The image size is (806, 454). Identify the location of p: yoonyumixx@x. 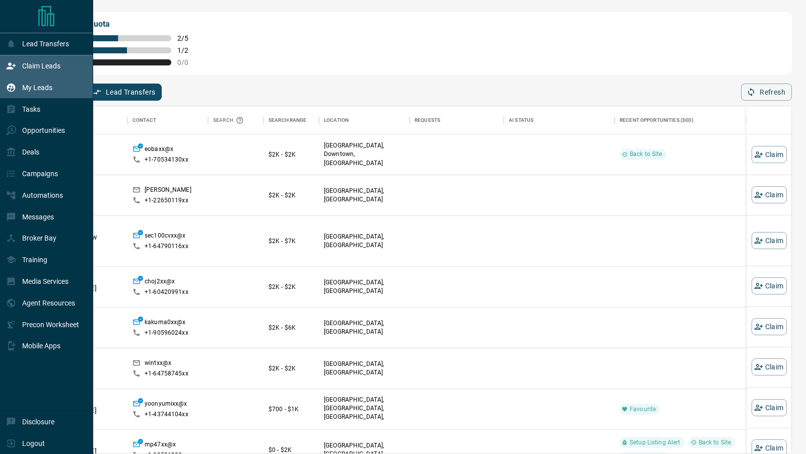
(166, 405).